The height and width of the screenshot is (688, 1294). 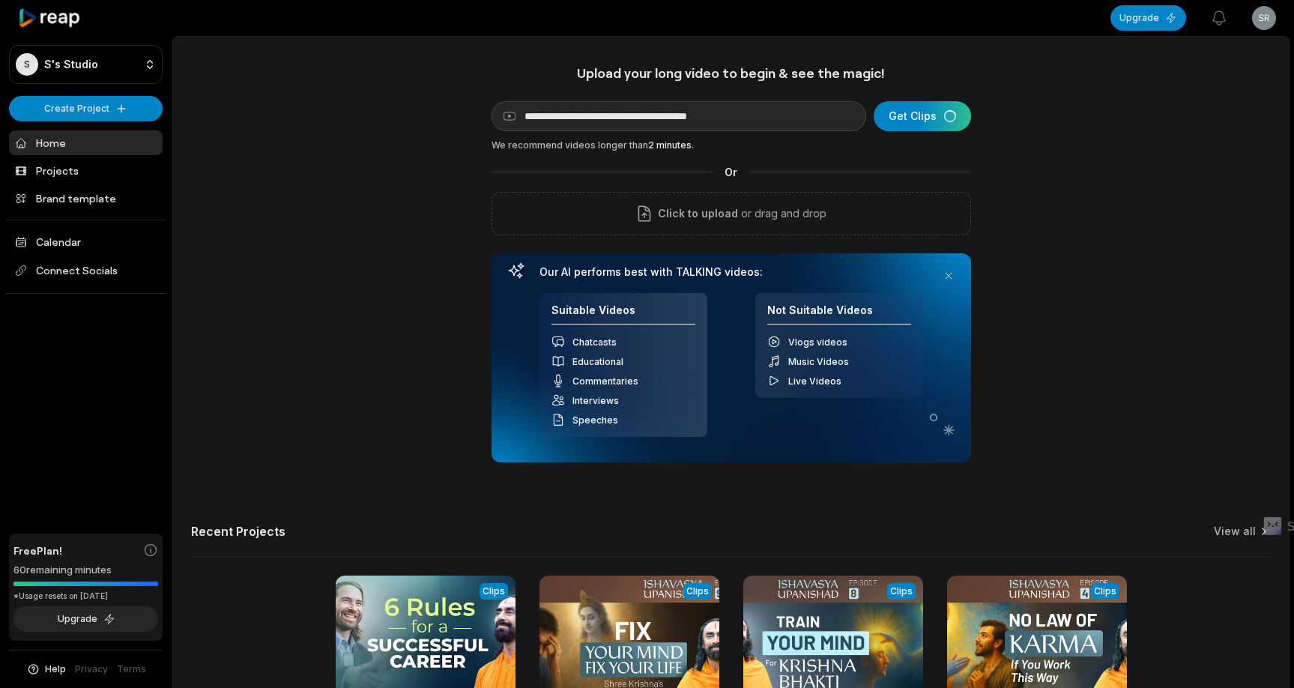 I want to click on span: Educational, so click(x=598, y=361).